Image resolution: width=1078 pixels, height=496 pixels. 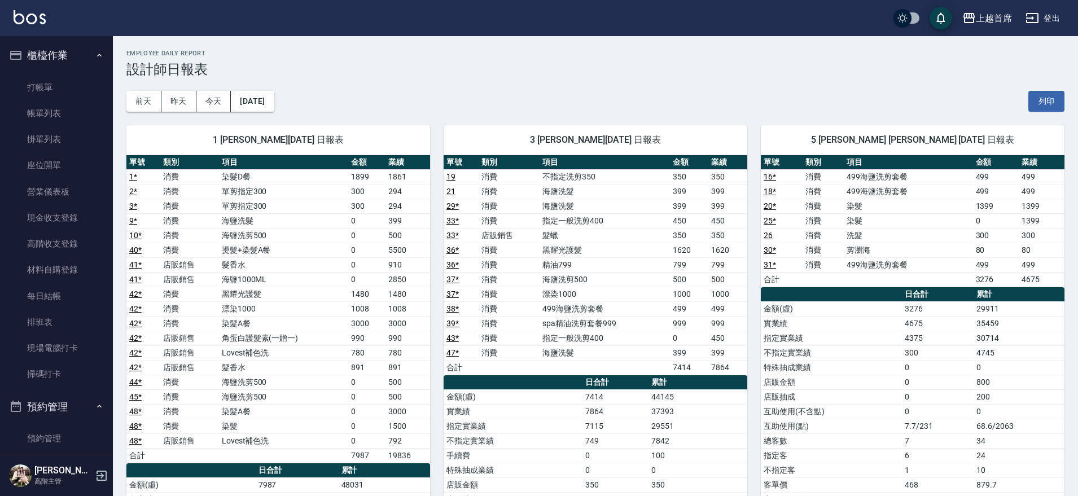 I want to click on td: 合計, so click(x=461, y=367).